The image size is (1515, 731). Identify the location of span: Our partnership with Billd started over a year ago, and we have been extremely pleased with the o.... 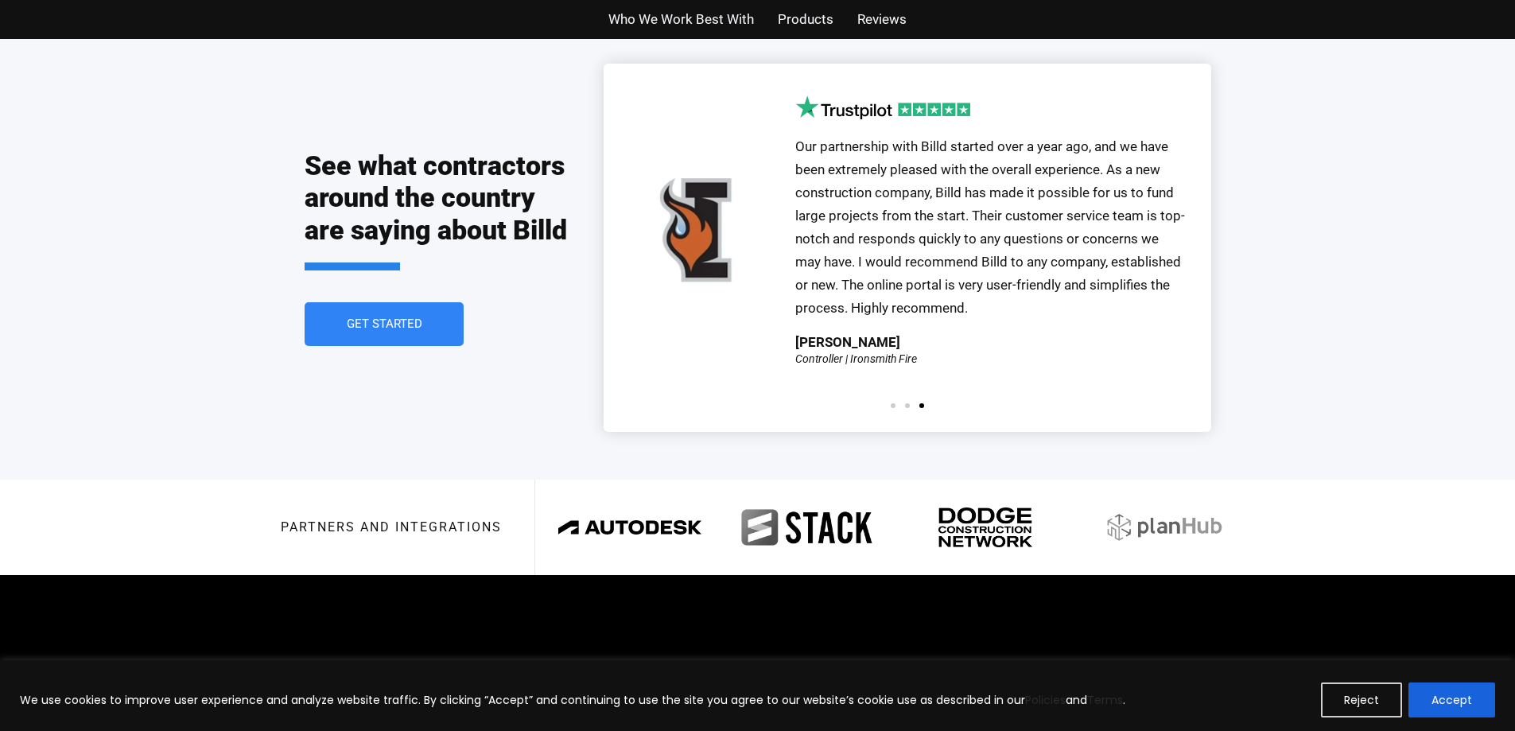
(990, 227).